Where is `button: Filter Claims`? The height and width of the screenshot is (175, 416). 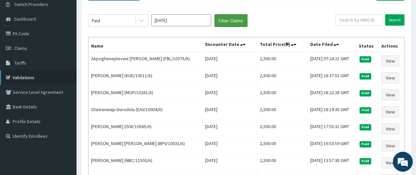
button: Filter Claims is located at coordinates (231, 21).